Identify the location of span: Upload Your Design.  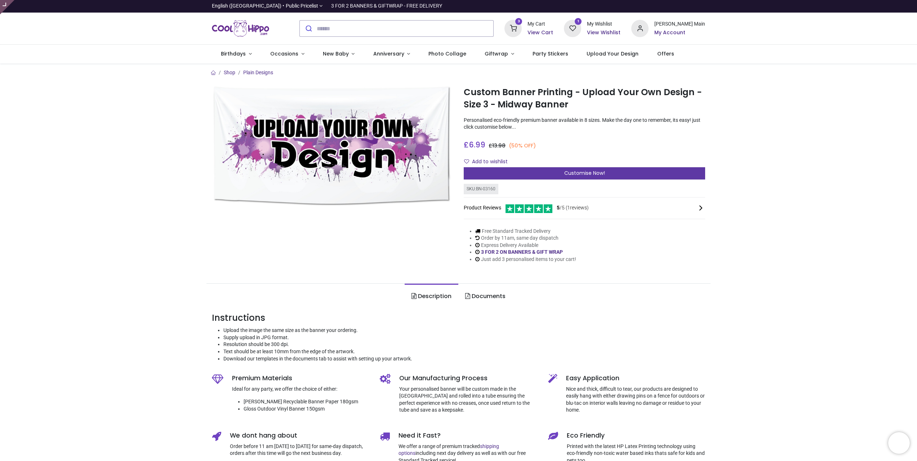
(613, 54).